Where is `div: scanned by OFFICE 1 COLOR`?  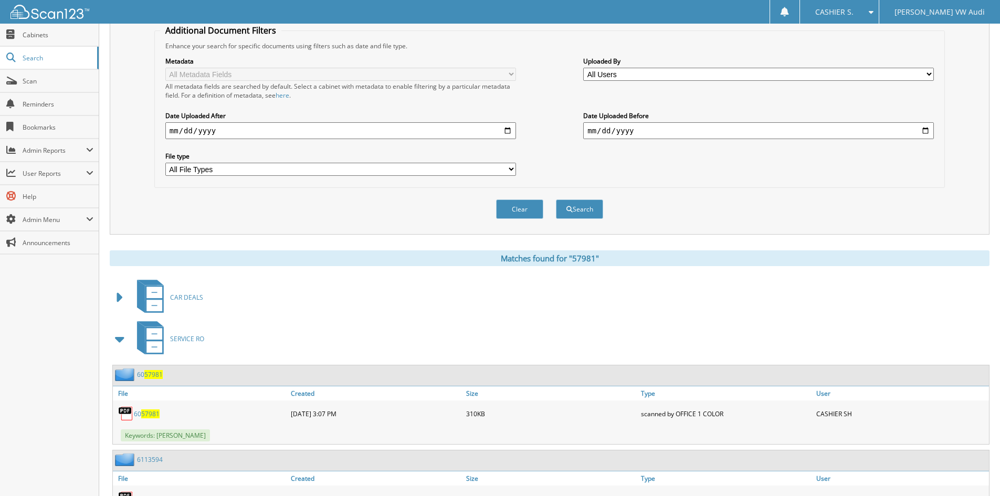
div: scanned by OFFICE 1 COLOR is located at coordinates (726, 414).